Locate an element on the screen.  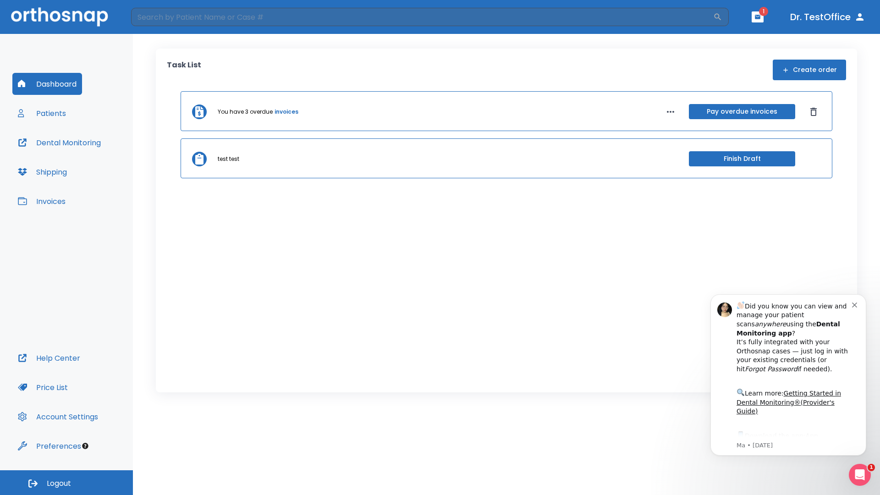
a: App Store is located at coordinates (81, 158).